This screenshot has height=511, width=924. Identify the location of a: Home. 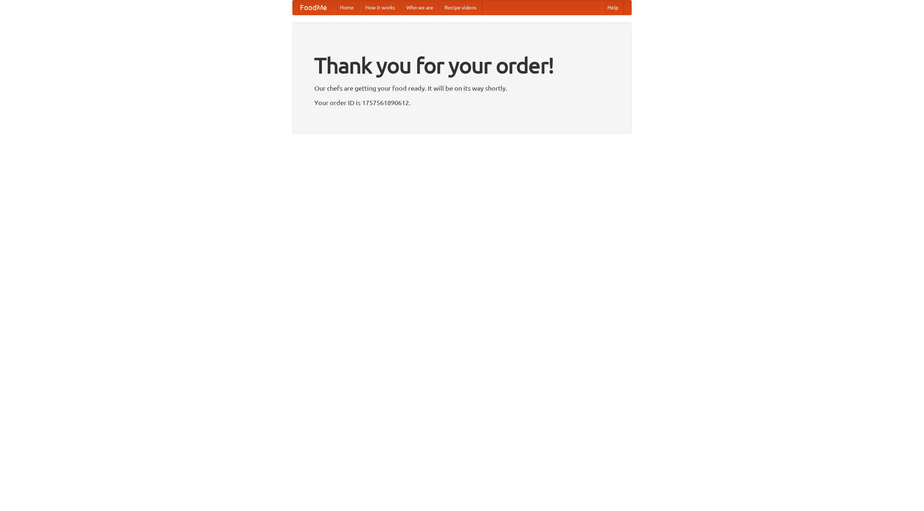
(347, 8).